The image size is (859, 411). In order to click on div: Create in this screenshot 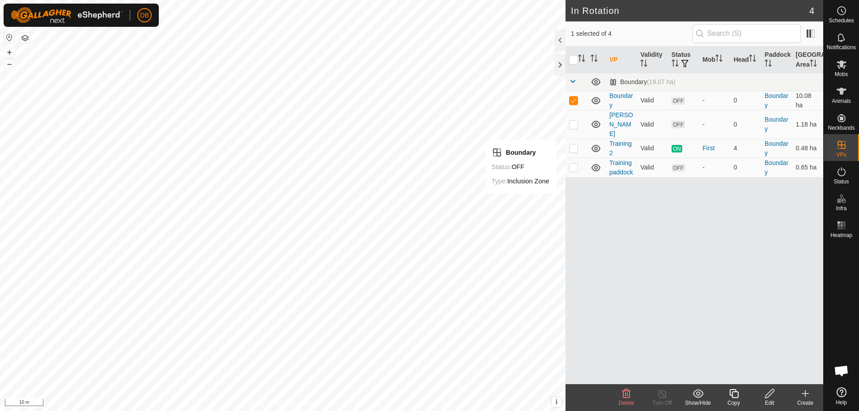, I will do `click(805, 403)`.